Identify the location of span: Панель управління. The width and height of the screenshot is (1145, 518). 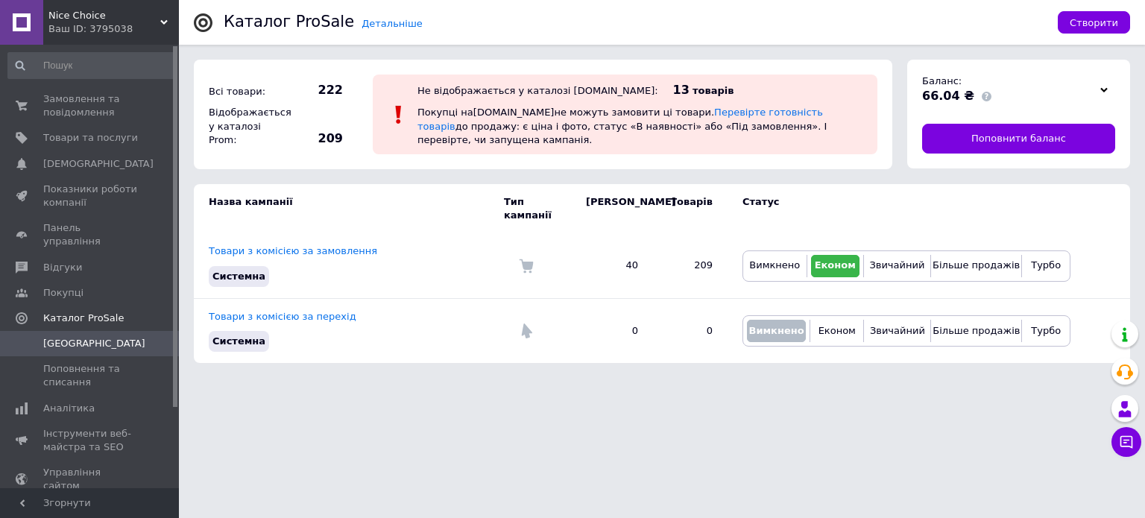
(90, 235).